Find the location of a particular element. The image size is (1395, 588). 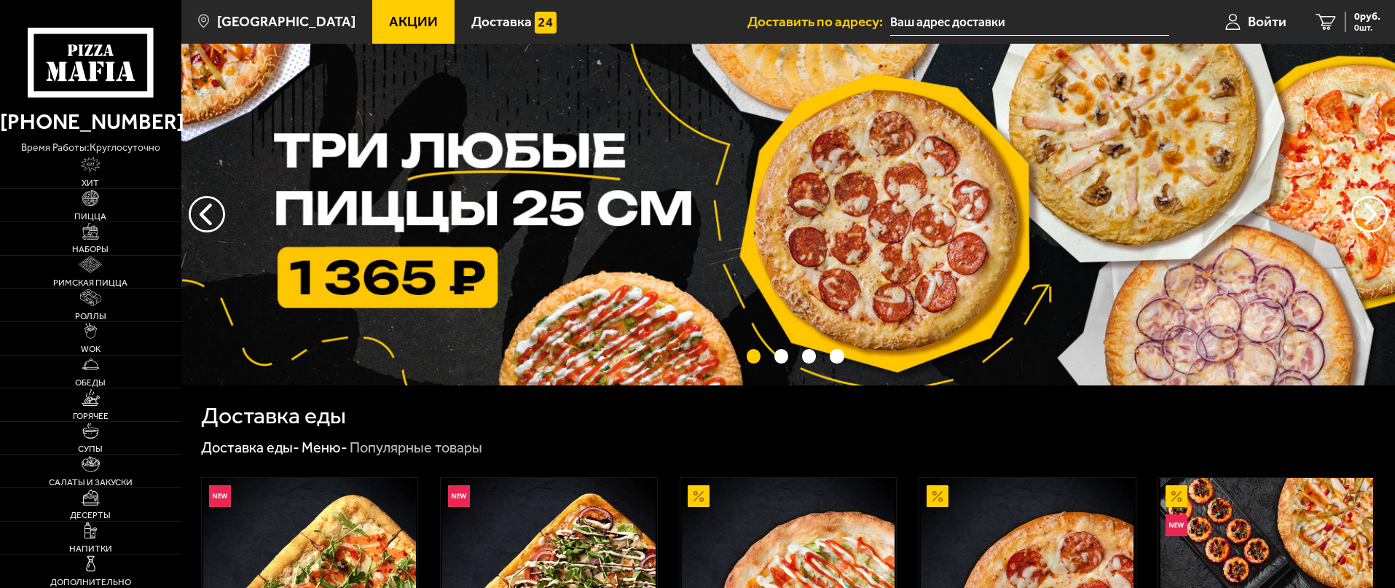

span: 0 шт. is located at coordinates (1367, 28).